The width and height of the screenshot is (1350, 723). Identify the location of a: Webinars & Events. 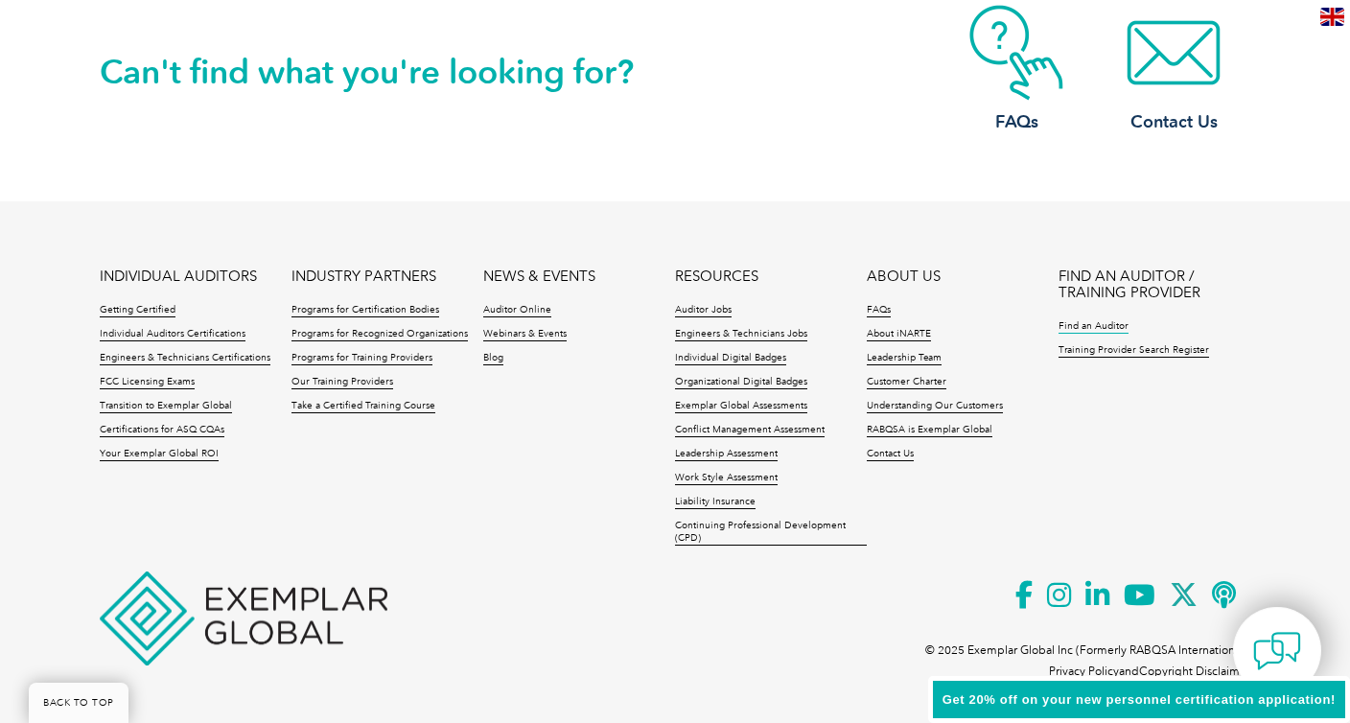
(524, 335).